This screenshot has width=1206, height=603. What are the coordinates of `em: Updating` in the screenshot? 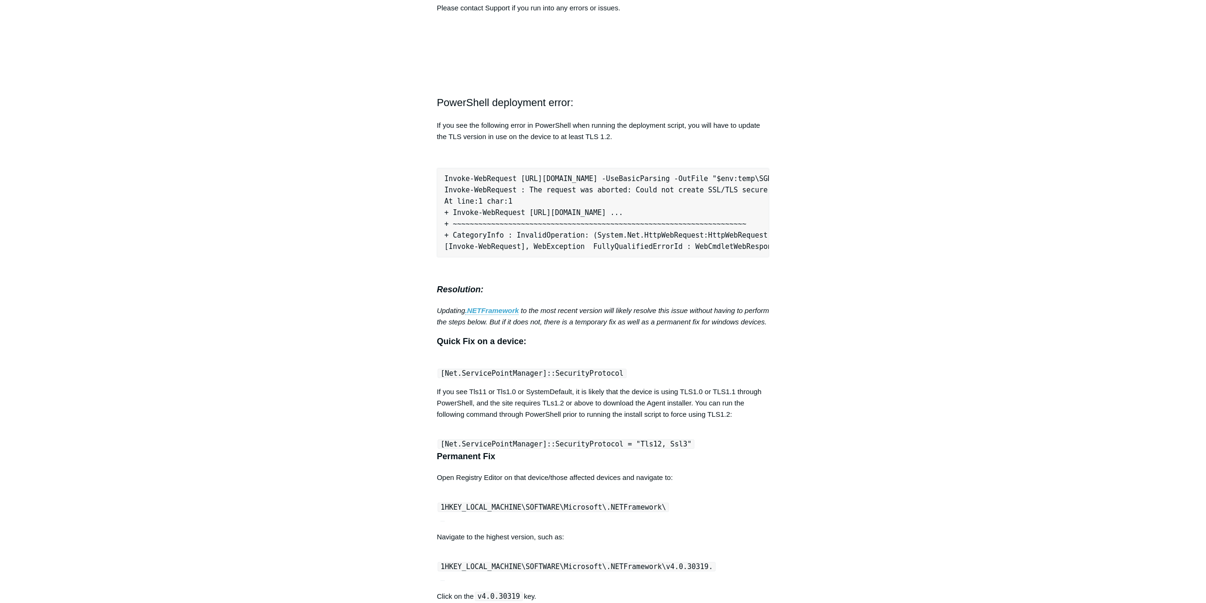 It's located at (451, 310).